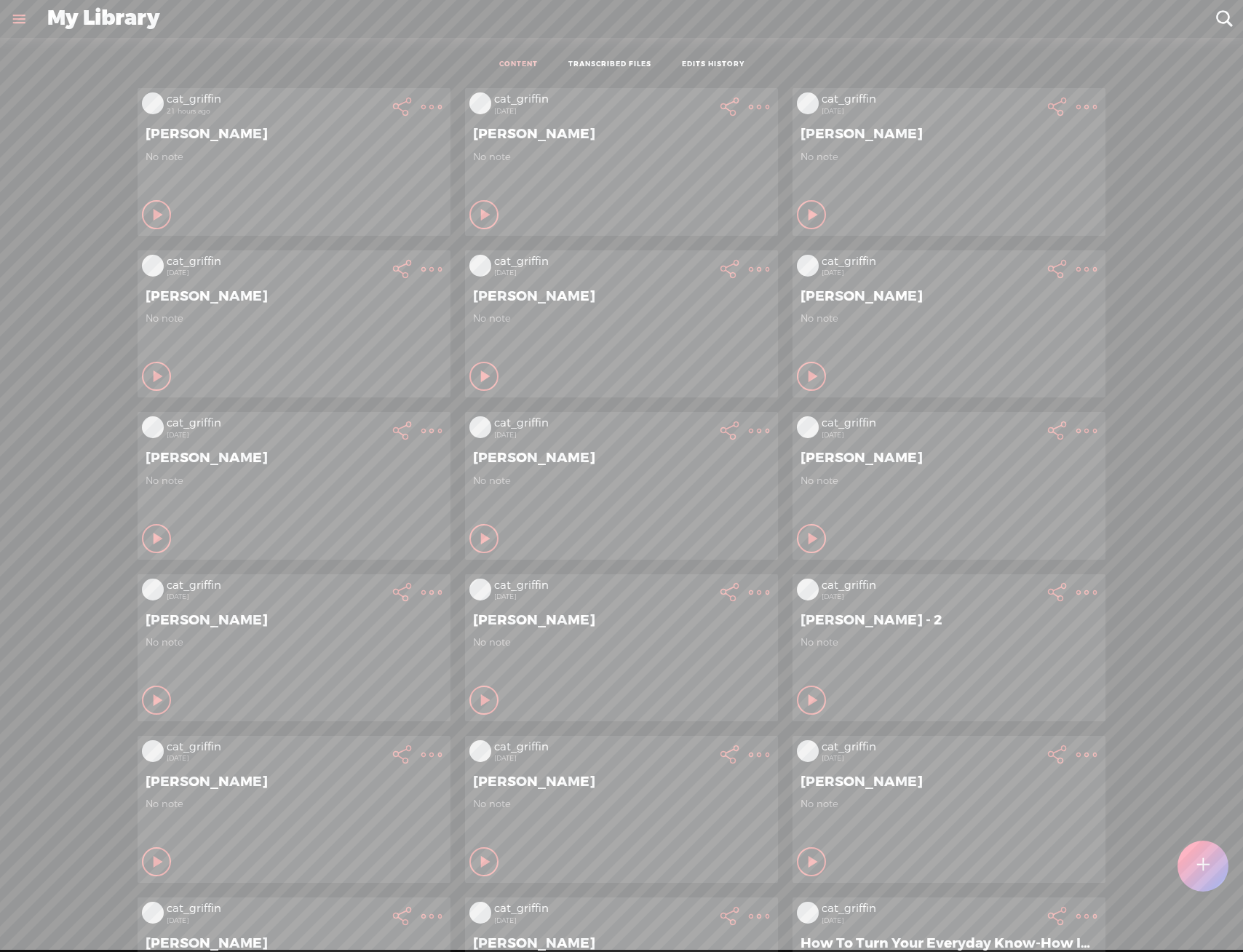 The image size is (1243, 952). Describe the element at coordinates (713, 65) in the screenshot. I see `a: EDITS HISTORY` at that location.